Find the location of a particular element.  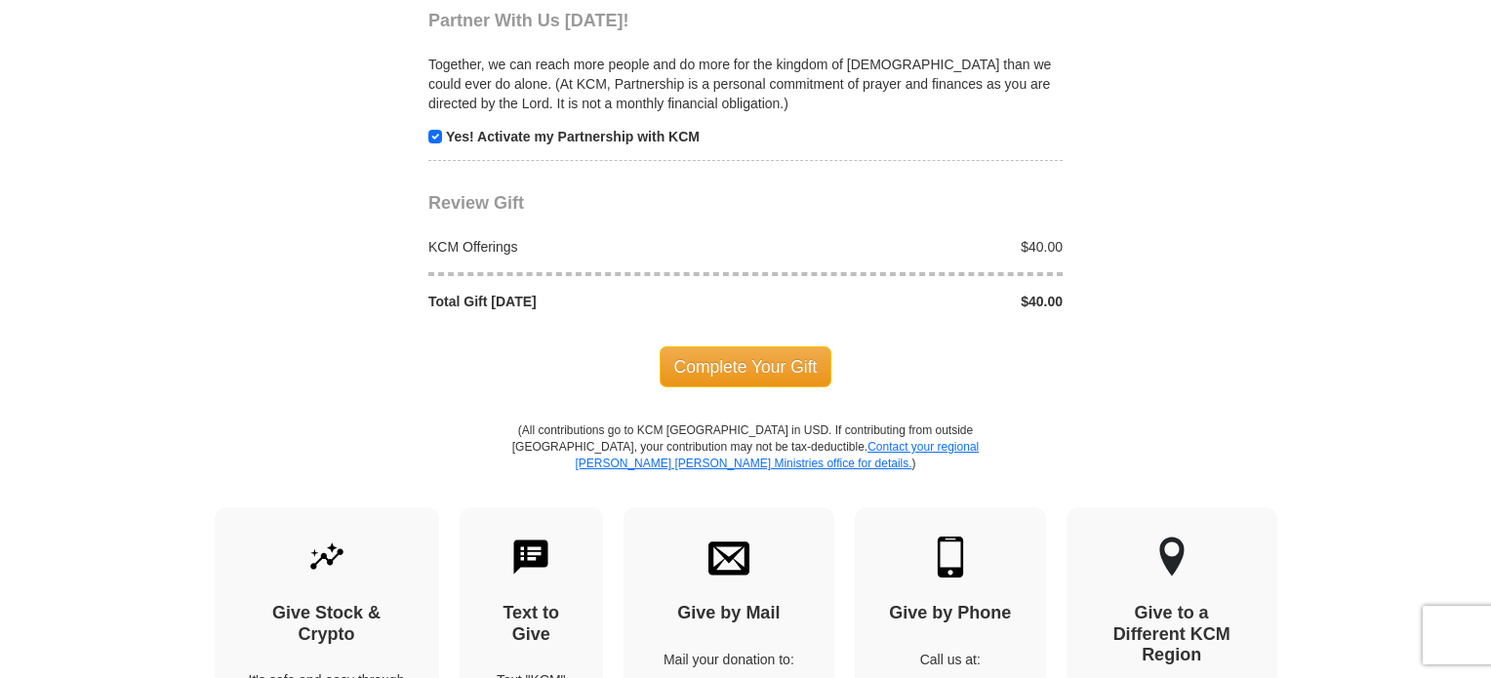

img: mobile.svg is located at coordinates (950, 557).